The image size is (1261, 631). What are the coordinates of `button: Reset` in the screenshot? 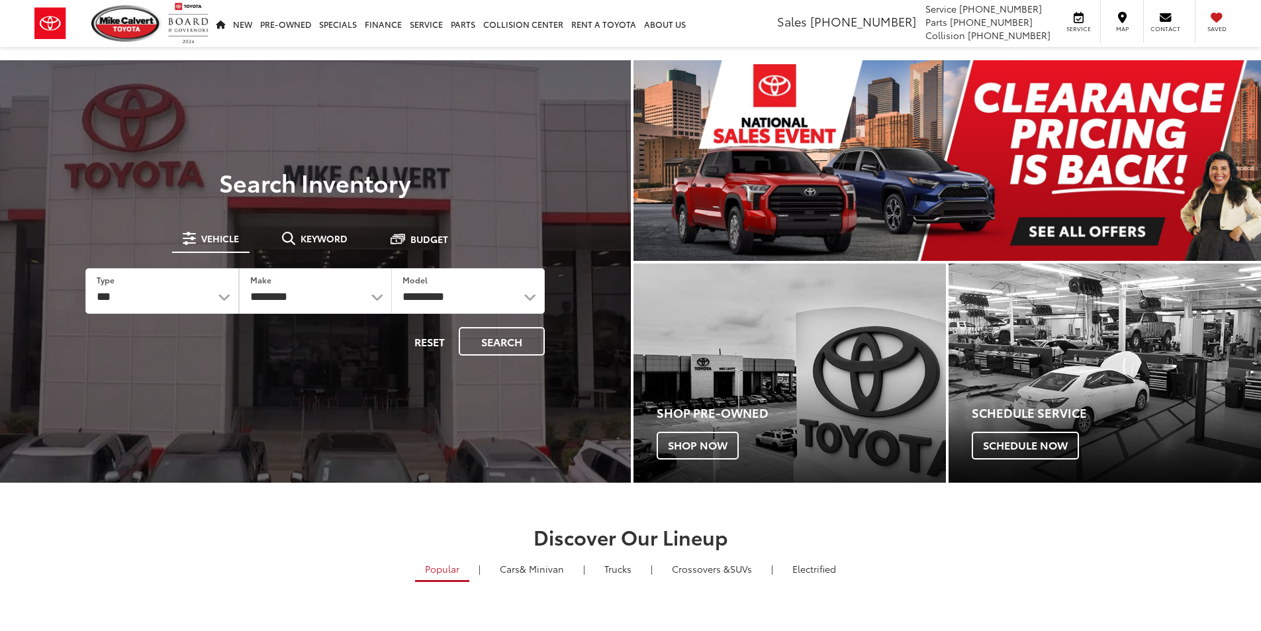 It's located at (430, 341).